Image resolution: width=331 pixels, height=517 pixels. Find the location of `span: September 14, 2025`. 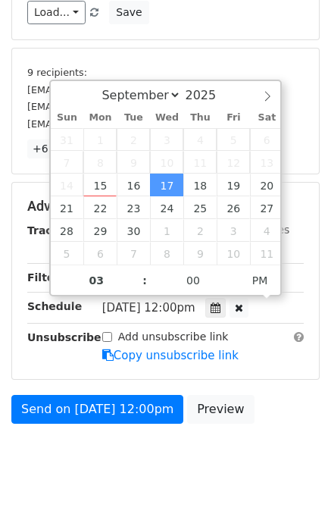

span: September 14, 2025 is located at coordinates (67, 185).